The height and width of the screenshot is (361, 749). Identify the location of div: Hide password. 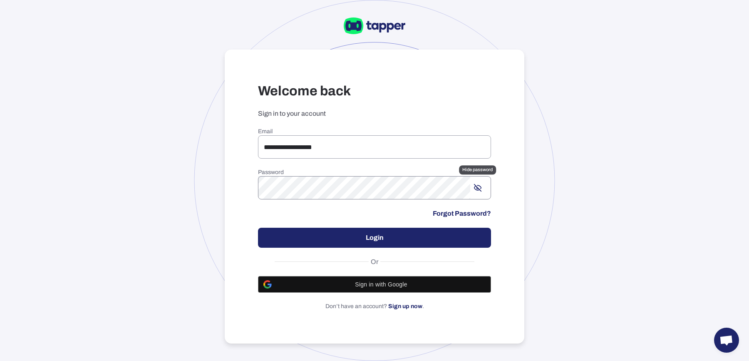
(477, 170).